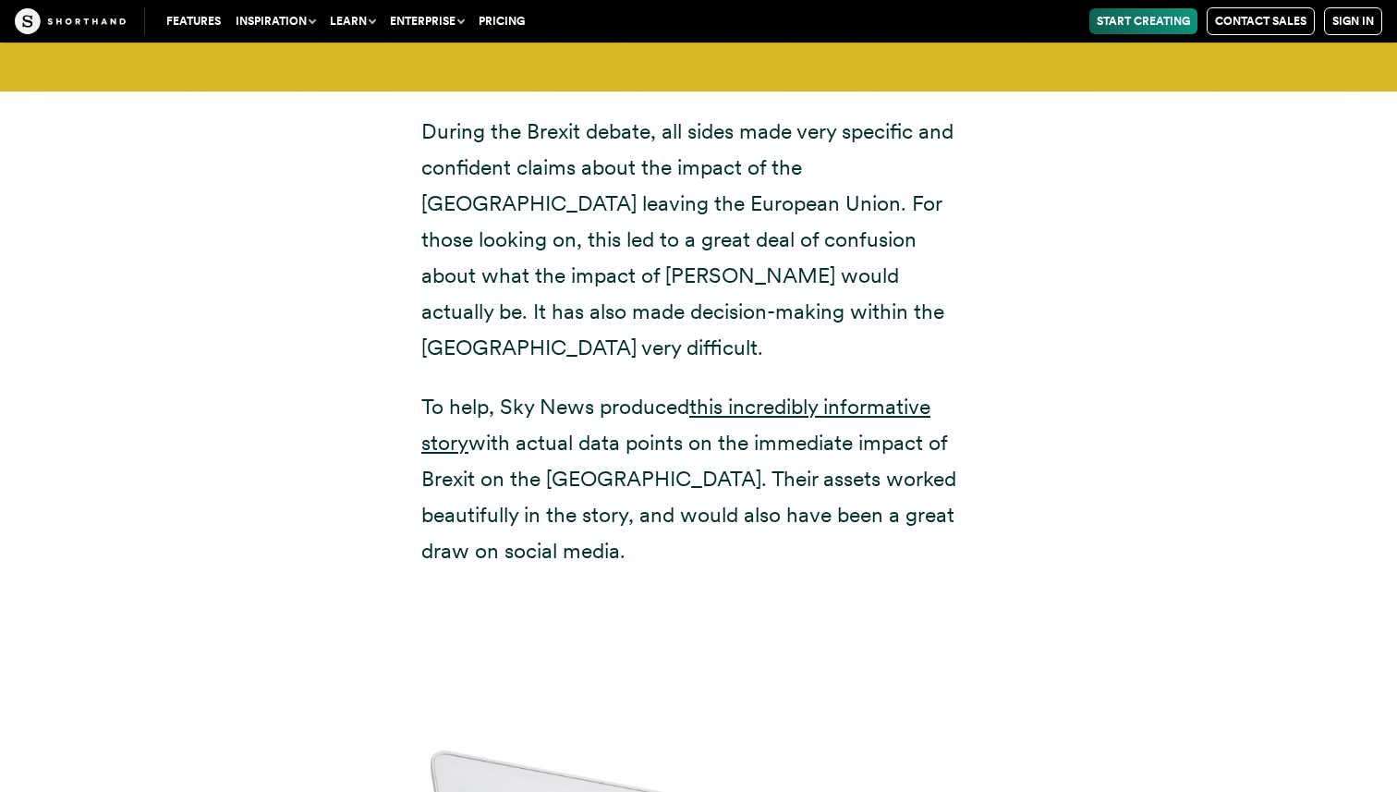 Image resolution: width=1397 pixels, height=792 pixels. I want to click on a: Contact Sales, so click(1260, 21).